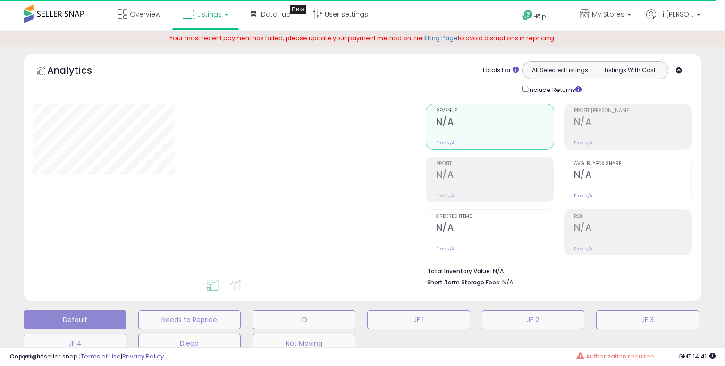  Describe the element at coordinates (608, 14) in the screenshot. I see `span: My Stores` at that location.